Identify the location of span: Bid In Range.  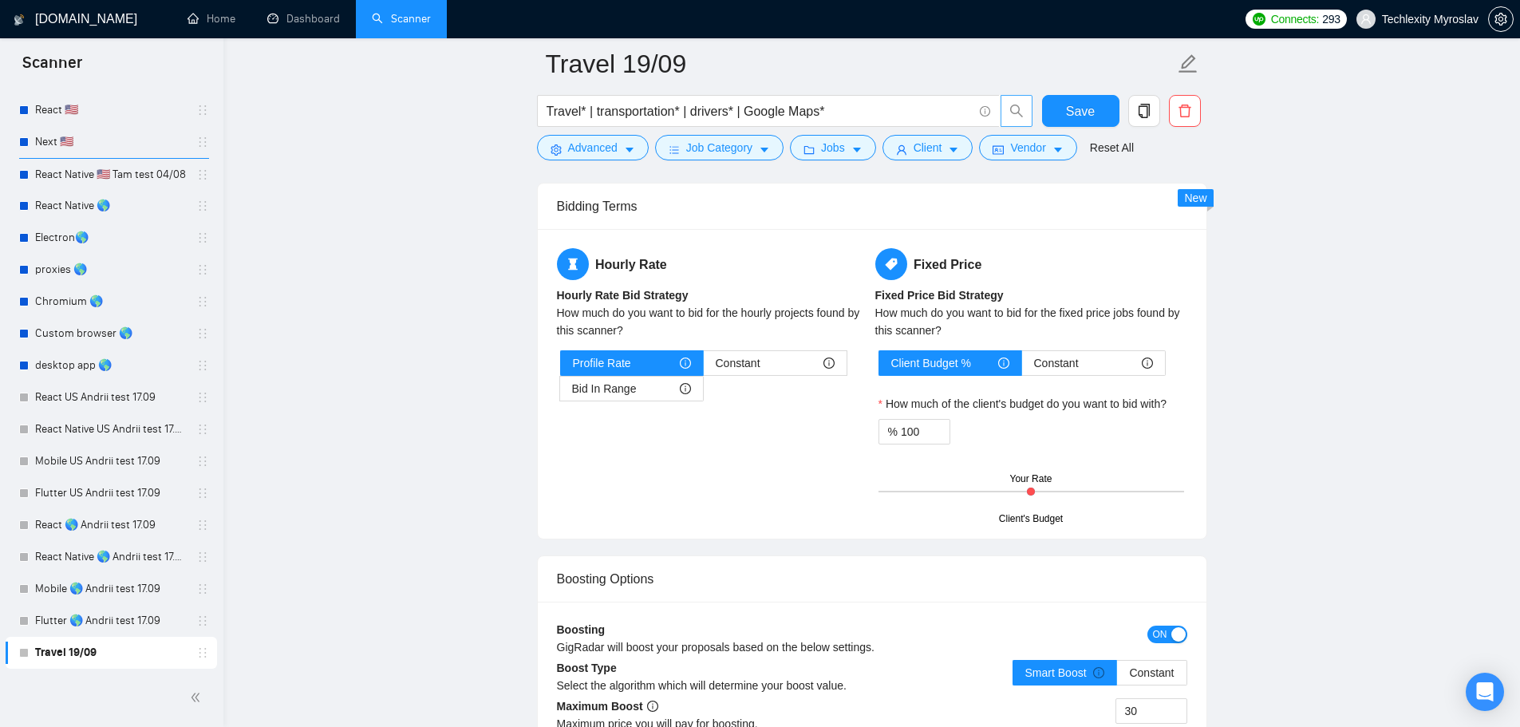
(604, 389).